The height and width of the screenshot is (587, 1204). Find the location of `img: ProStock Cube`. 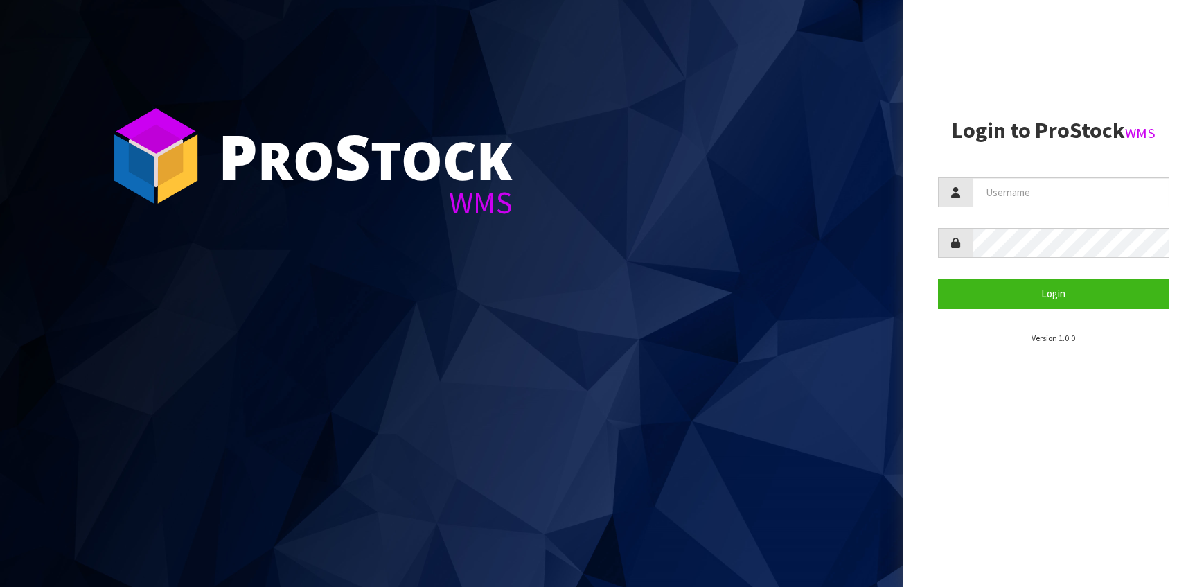

img: ProStock Cube is located at coordinates (156, 156).